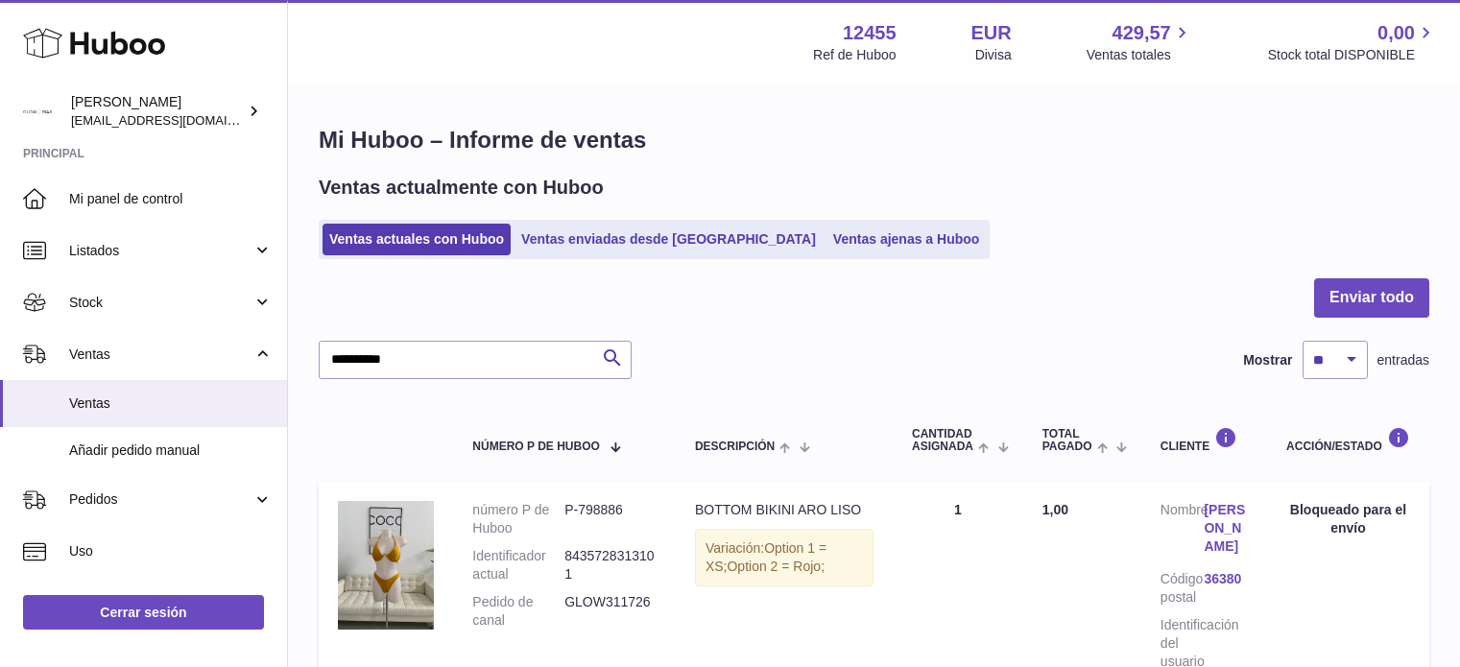 The height and width of the screenshot is (667, 1460). What do you see at coordinates (461, 187) in the screenshot?
I see `h2: Ventas actualmente con Huboo` at bounding box center [461, 187].